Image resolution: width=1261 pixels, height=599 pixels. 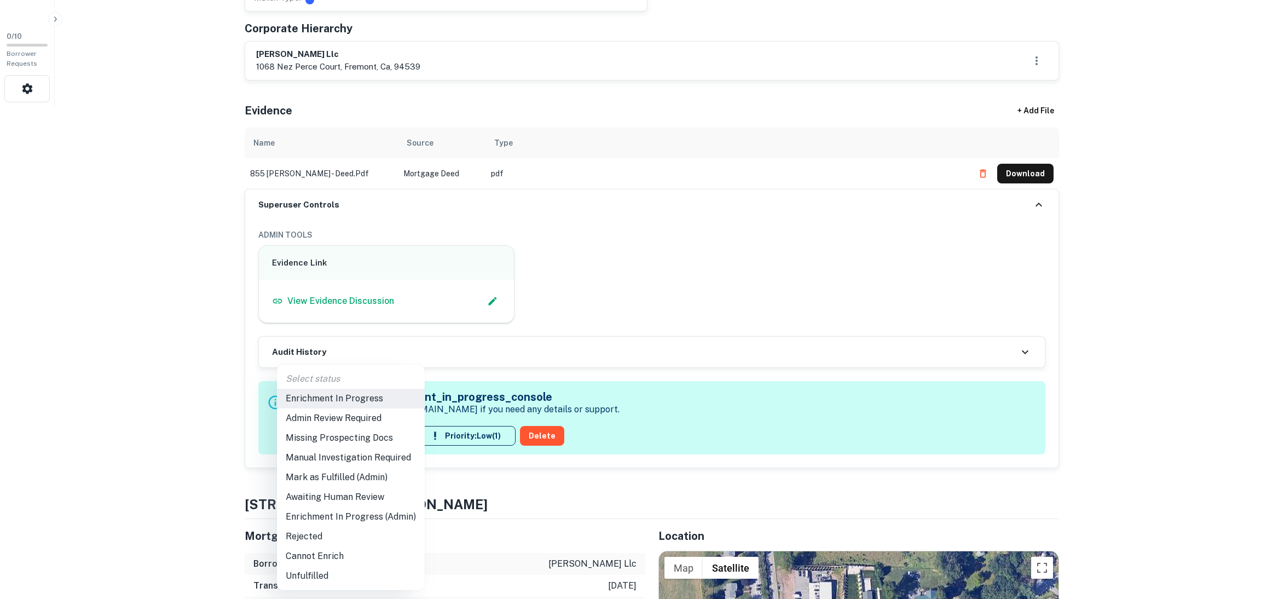 What do you see at coordinates (351, 556) in the screenshot?
I see `li: Cannot Enrich` at bounding box center [351, 556].